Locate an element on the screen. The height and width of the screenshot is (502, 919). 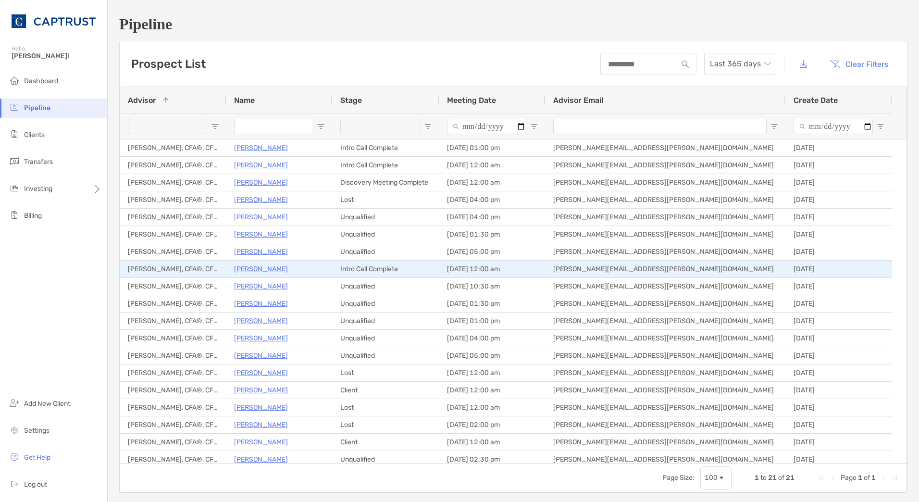
img: investing icon is located at coordinates (14, 188).